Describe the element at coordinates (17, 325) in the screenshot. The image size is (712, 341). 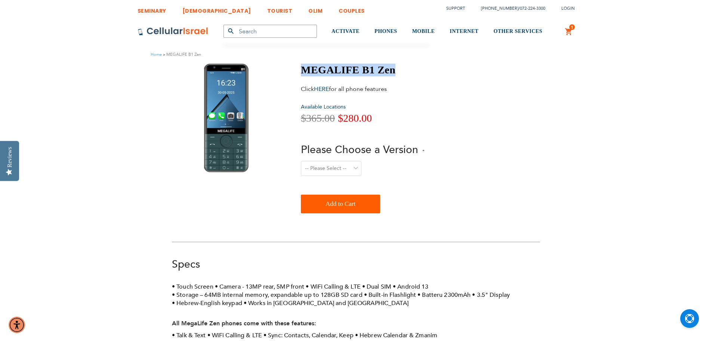
I see `div: Accessibility Menu` at that location.